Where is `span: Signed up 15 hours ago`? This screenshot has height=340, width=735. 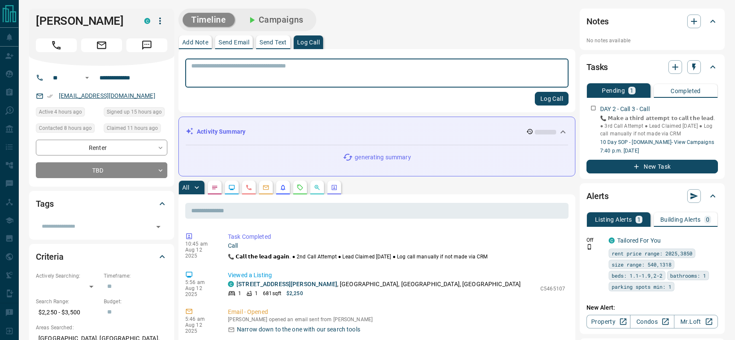
span: Signed up 15 hours ago is located at coordinates (134, 112).